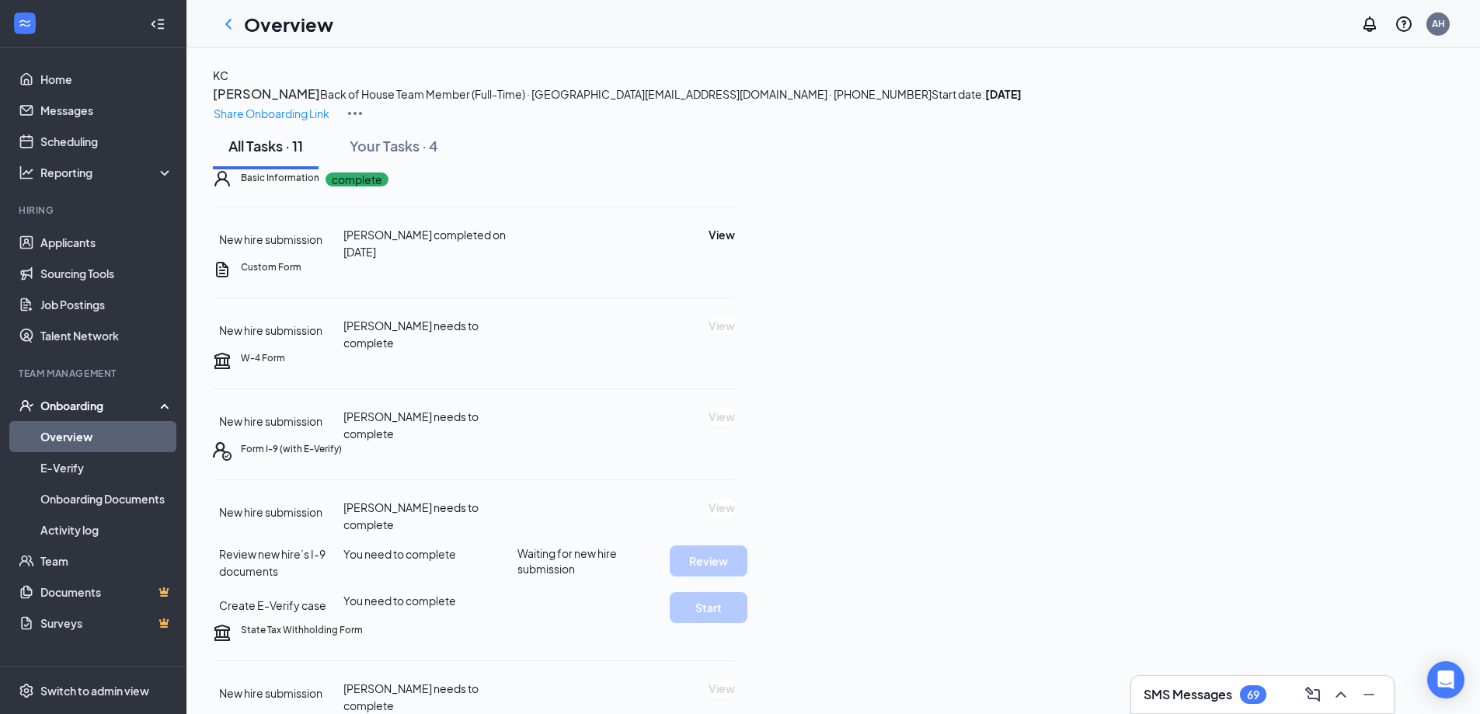 Image resolution: width=1480 pixels, height=714 pixels. I want to click on img: More Actions, so click(355, 113).